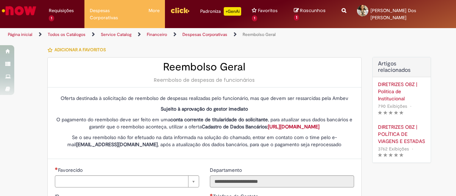  I want to click on a: Página inicial, so click(20, 35).